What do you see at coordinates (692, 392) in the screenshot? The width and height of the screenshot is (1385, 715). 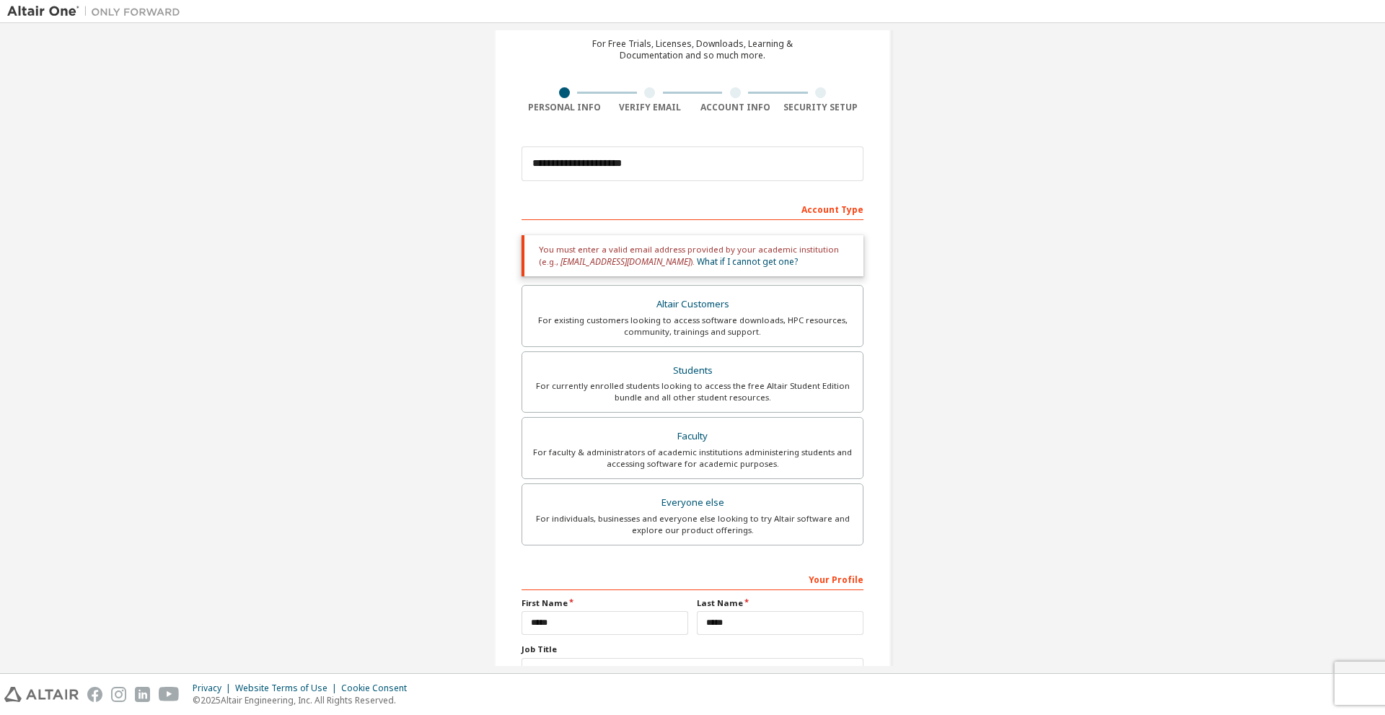 I see `div: For currently enrolled students looking to access the free Altair Student Edition bundle and all ...` at bounding box center [692, 392].